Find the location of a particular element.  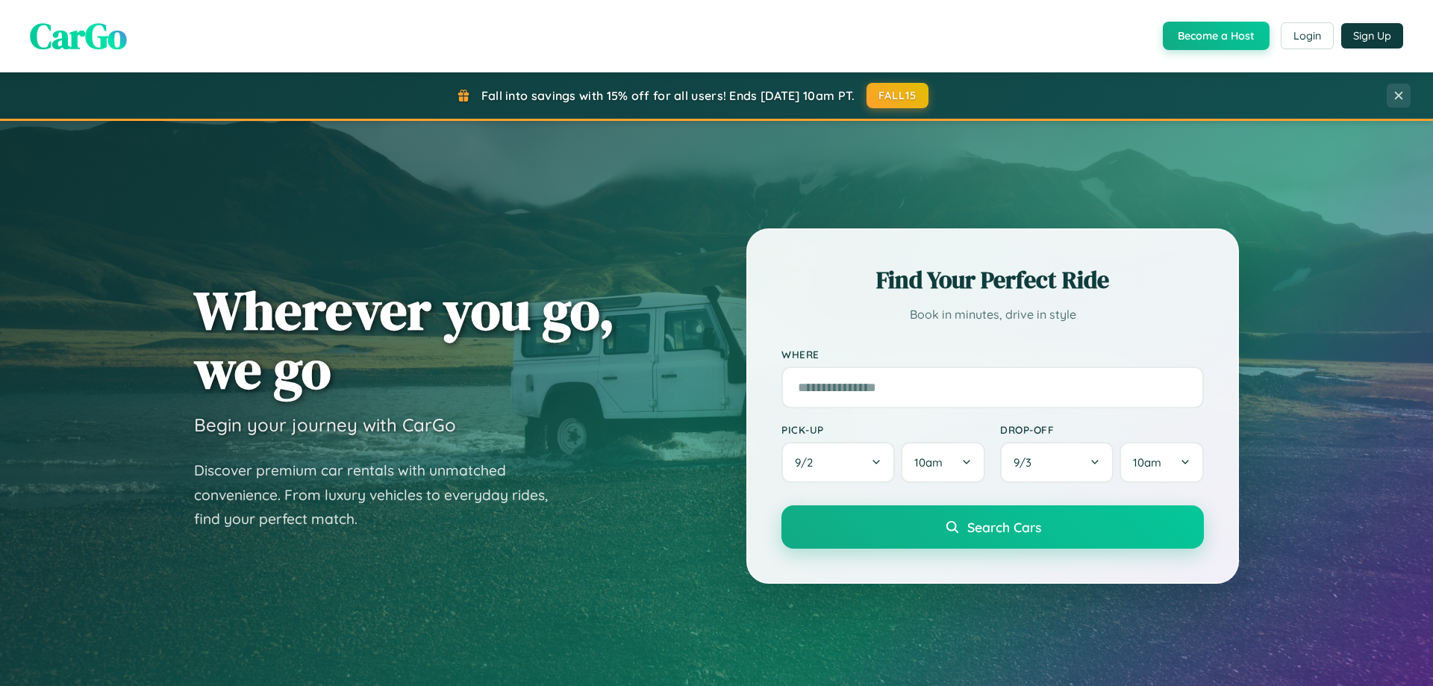

button: Become a Host is located at coordinates (1216, 36).